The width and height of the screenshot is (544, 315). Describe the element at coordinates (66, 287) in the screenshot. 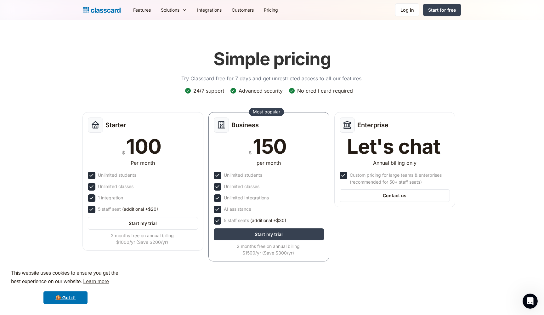

I see `div: cookieconsent` at that location.